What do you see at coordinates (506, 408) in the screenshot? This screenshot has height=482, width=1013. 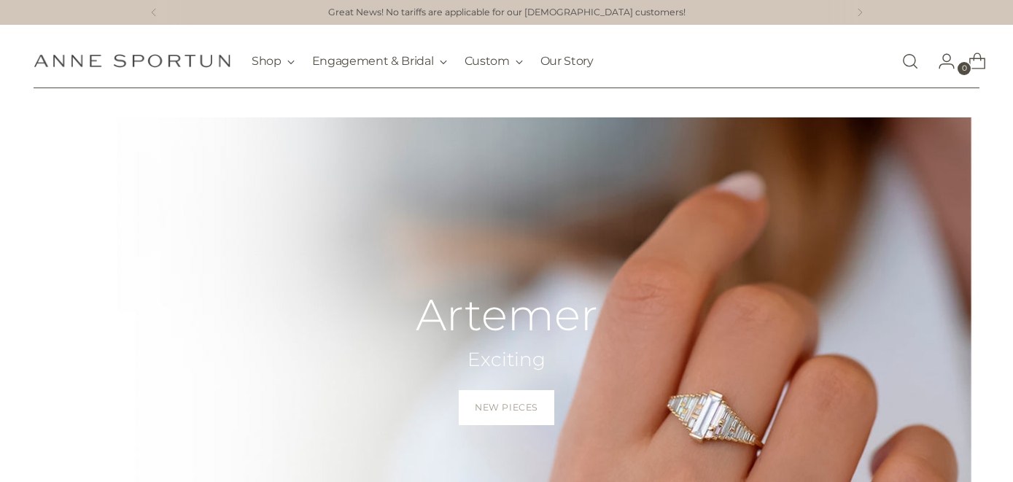 I see `a: New Pieces` at bounding box center [506, 408].